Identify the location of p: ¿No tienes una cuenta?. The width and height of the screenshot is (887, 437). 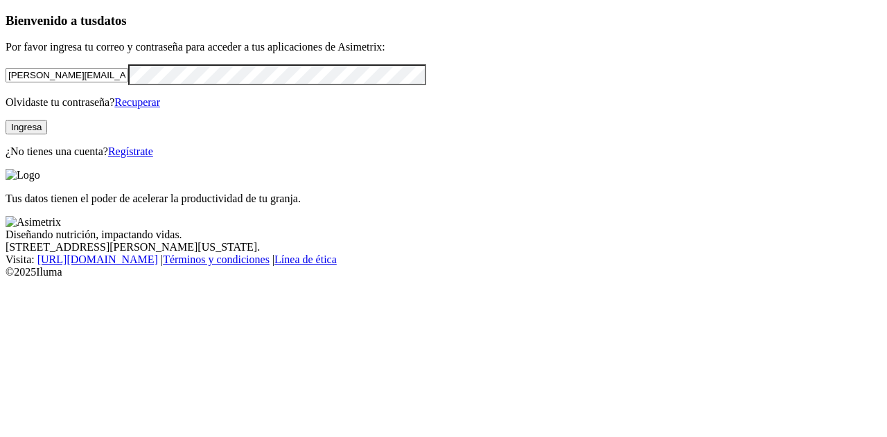
(443, 152).